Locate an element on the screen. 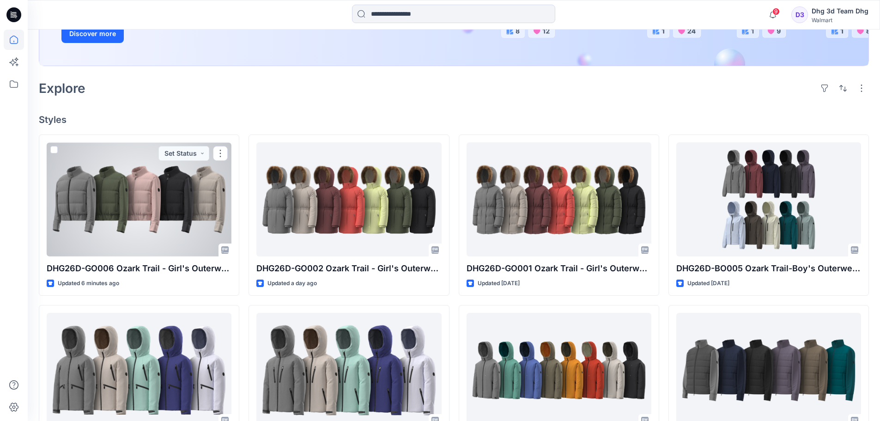  div: D3 is located at coordinates (800, 15).